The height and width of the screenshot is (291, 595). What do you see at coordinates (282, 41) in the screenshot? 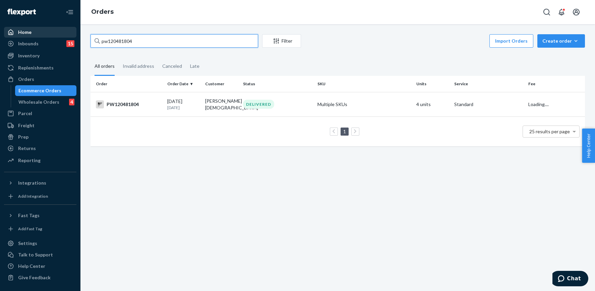
I see `div: Filter` at bounding box center [282, 41].